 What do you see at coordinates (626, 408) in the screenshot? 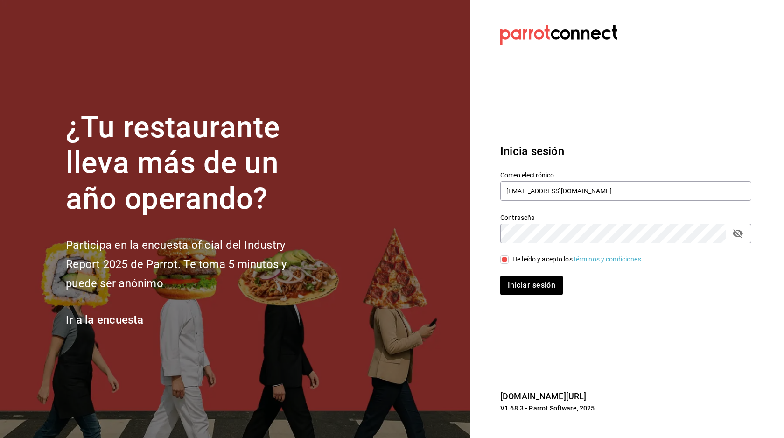
I see `p: V1.68.3 - Parrot Software, 2025.` at bounding box center [626, 408].